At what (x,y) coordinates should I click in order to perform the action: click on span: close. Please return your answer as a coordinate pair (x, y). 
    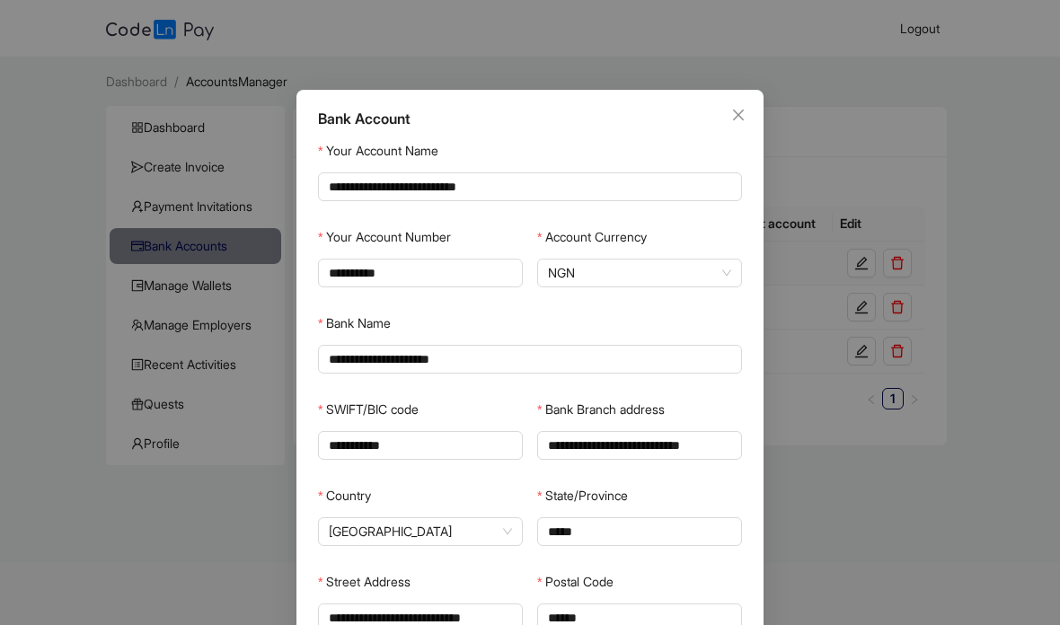
    Looking at the image, I should click on (739, 115).